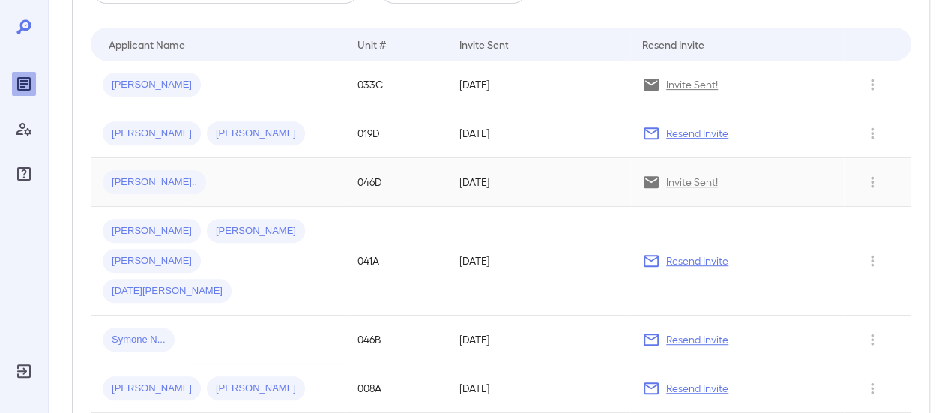 This screenshot has height=413, width=948. I want to click on div: FAQ, so click(24, 174).